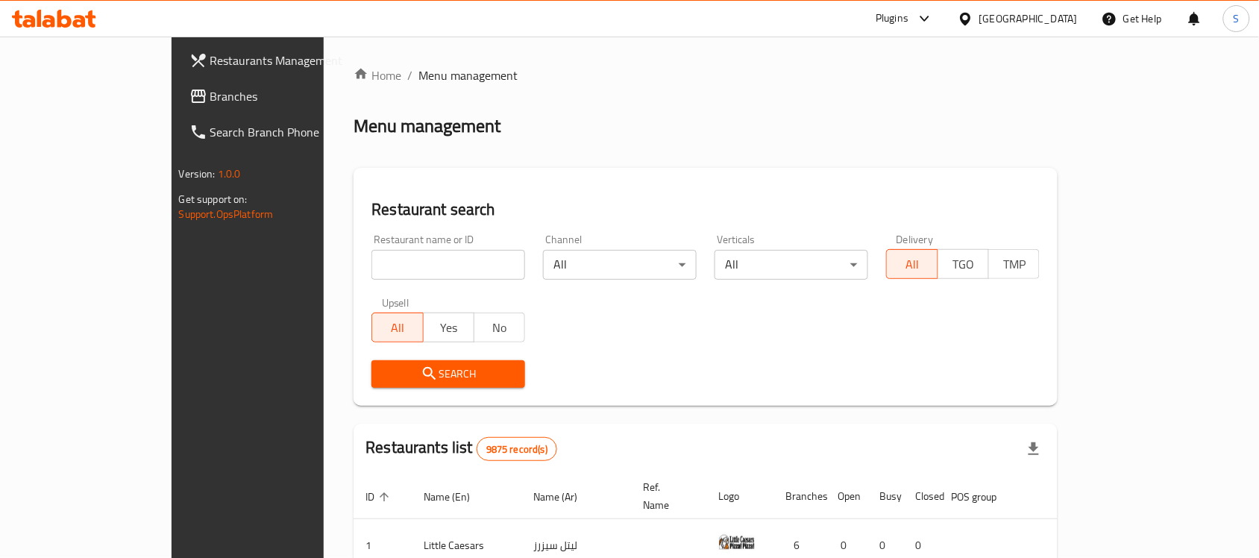 This screenshot has height=558, width=1259. What do you see at coordinates (448, 327) in the screenshot?
I see `button: Yes` at bounding box center [448, 327].